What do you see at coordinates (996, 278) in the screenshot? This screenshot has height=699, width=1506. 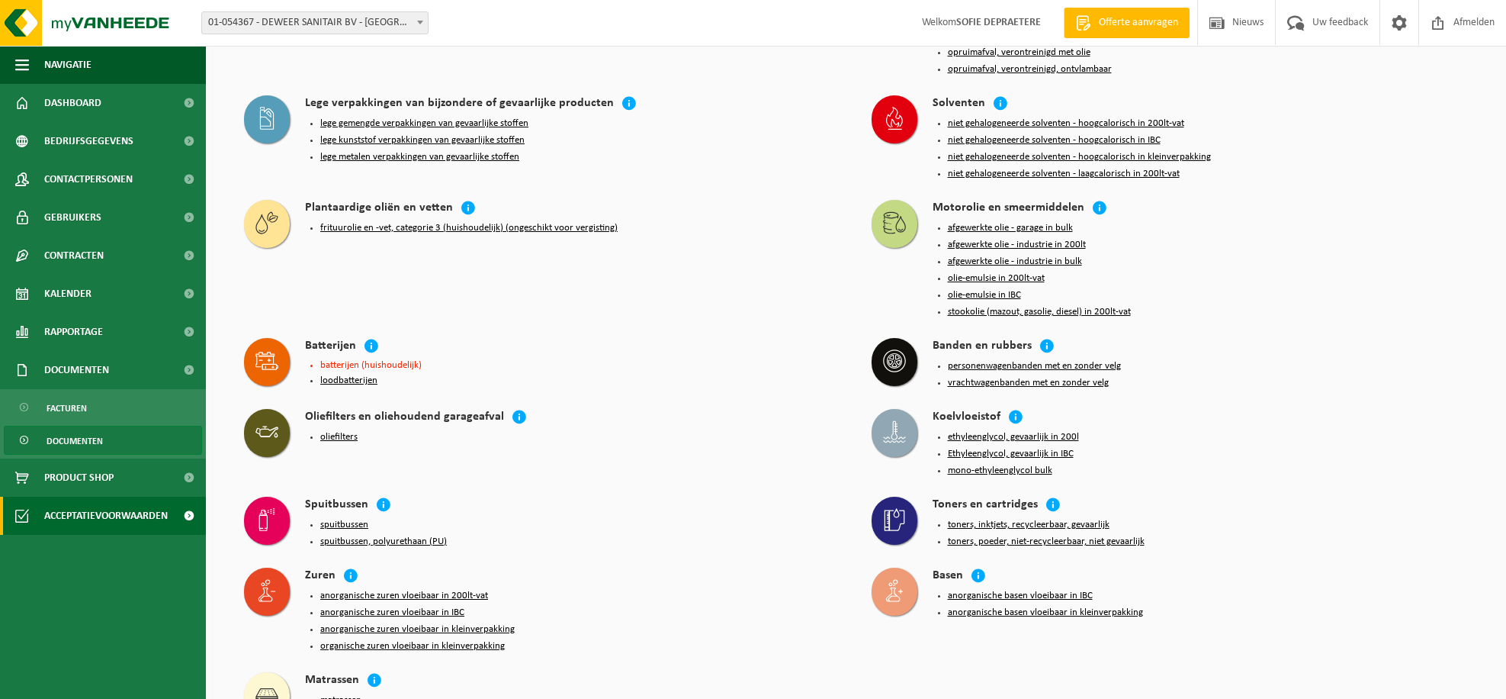 I see `button: olie-emulsie in 200lt-vat` at bounding box center [996, 278].